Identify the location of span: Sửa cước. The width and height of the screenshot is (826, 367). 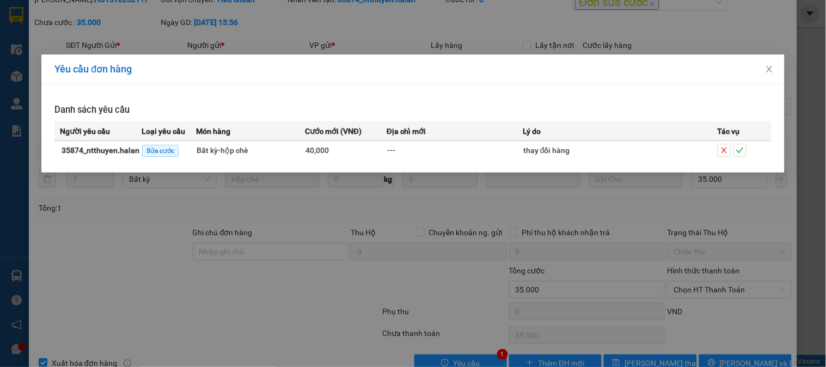
(160, 151).